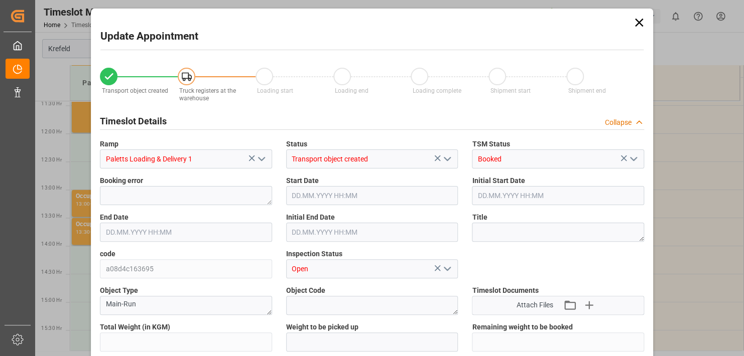 The image size is (744, 356). Describe the element at coordinates (306, 291) in the screenshot. I see `span: Object Code` at that location.